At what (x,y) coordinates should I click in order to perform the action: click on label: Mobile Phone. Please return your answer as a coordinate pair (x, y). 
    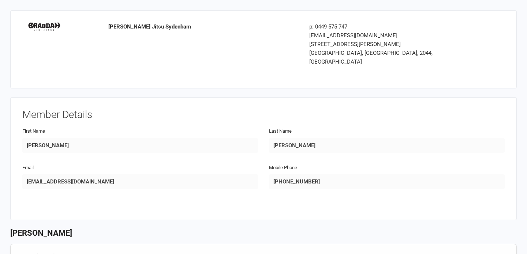
    Looking at the image, I should click on (283, 168).